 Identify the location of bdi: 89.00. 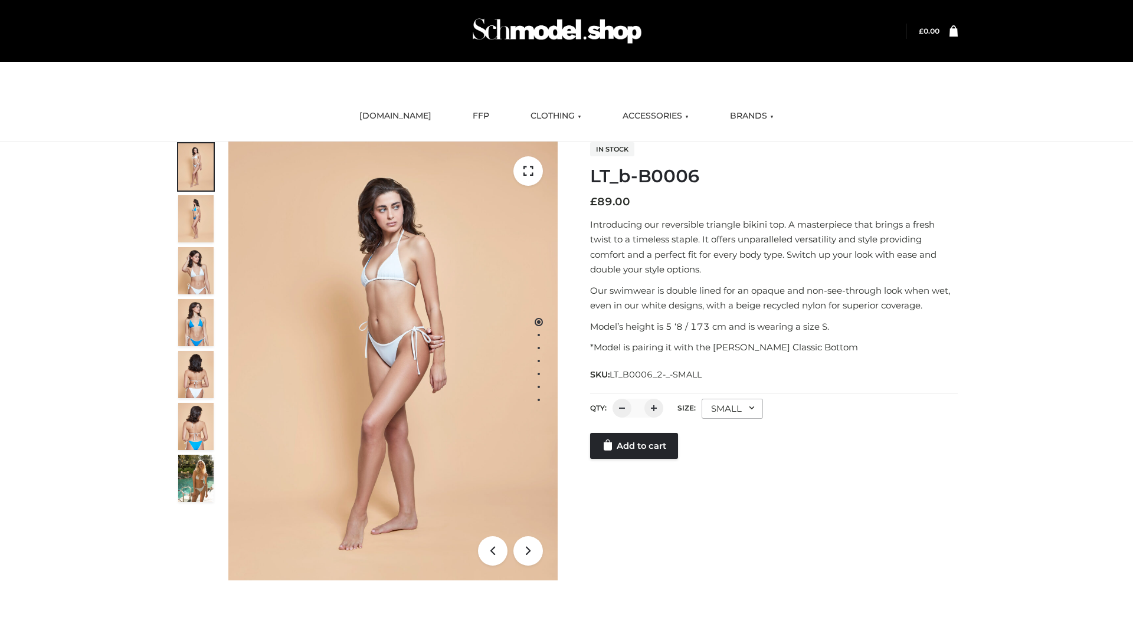
(610, 202).